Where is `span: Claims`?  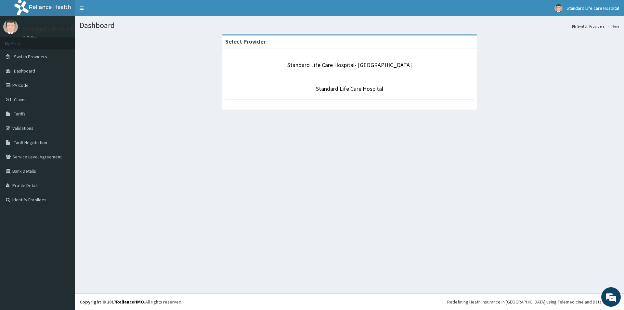 span: Claims is located at coordinates (20, 99).